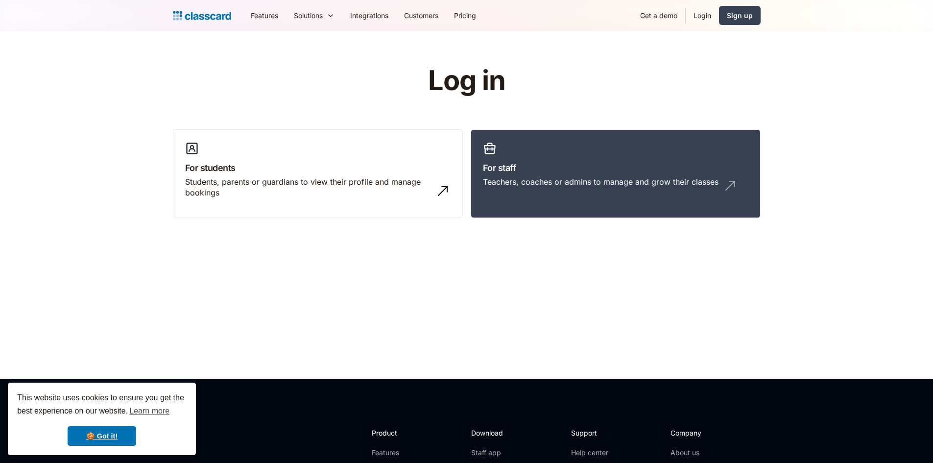 The image size is (933, 463). Describe the element at coordinates (466, 81) in the screenshot. I see `h1: Log in` at that location.